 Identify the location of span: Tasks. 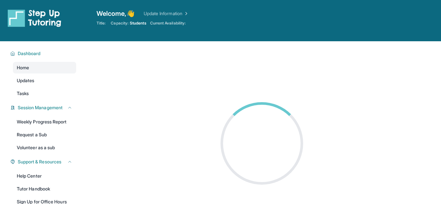
(23, 94).